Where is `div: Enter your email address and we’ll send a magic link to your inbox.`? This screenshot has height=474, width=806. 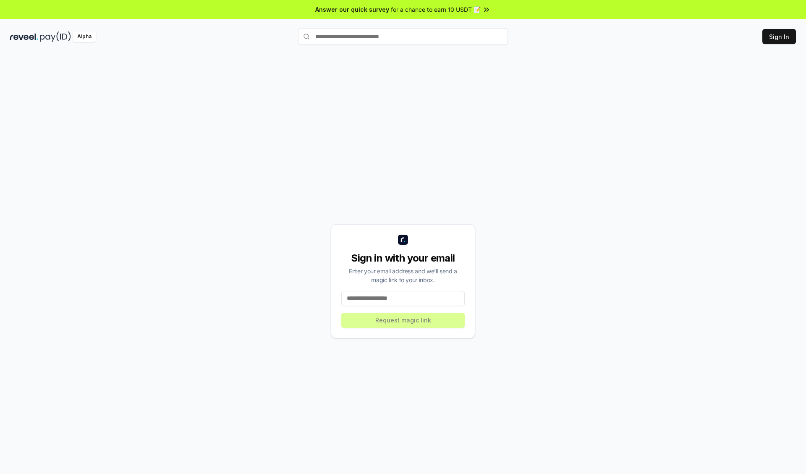
div: Enter your email address and we’ll send a magic link to your inbox. is located at coordinates (403, 275).